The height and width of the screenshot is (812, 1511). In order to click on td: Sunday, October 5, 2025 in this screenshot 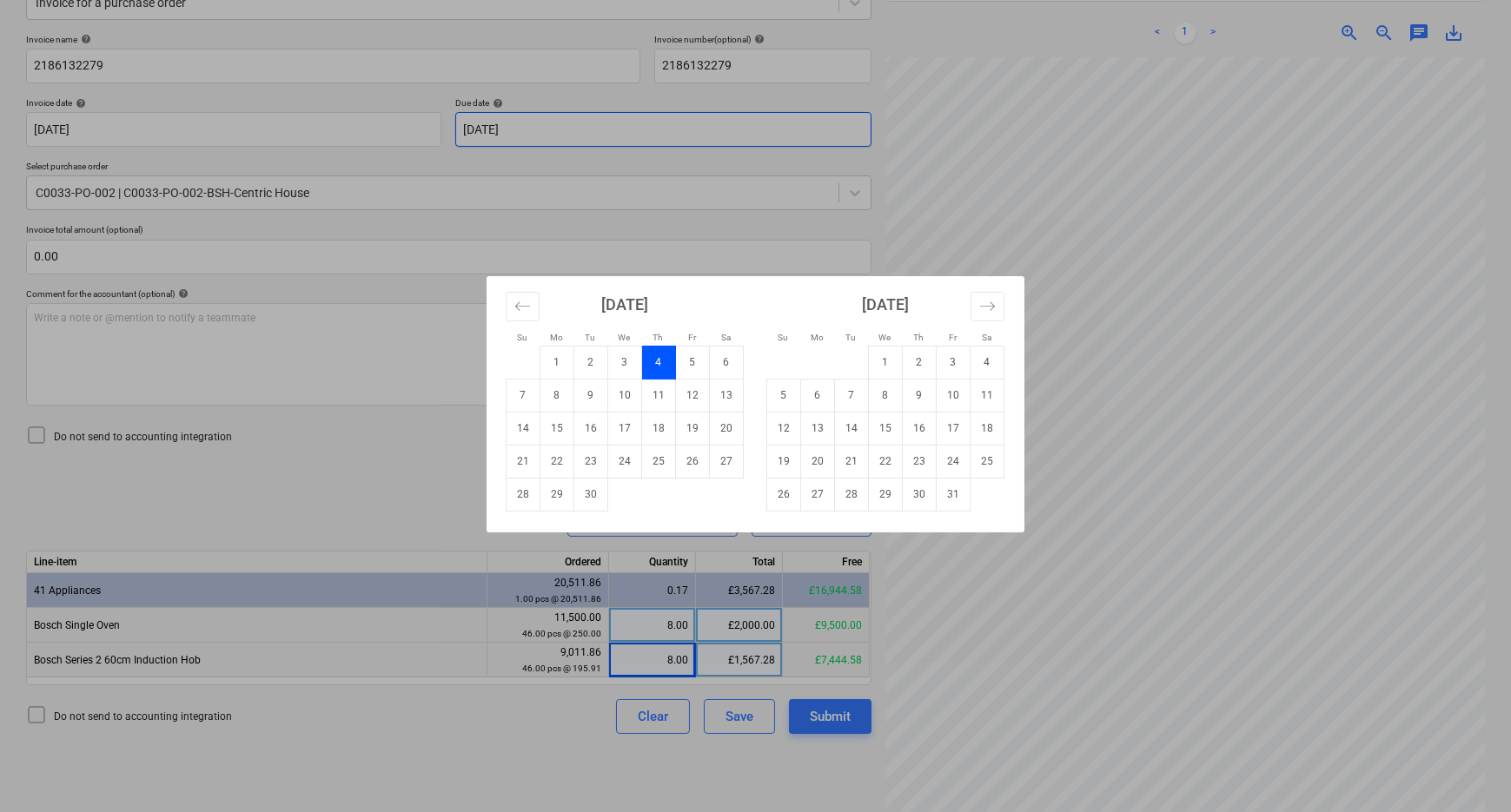, I will do `click(783, 395)`.